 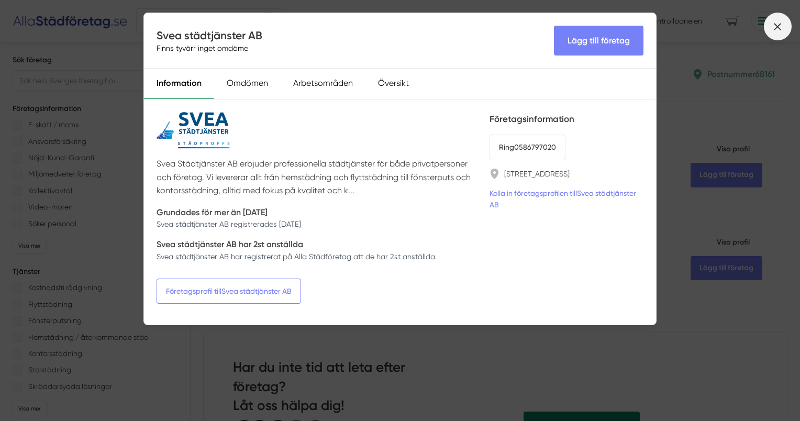 What do you see at coordinates (179, 84) in the screenshot?
I see `div: Information` at bounding box center [179, 84].